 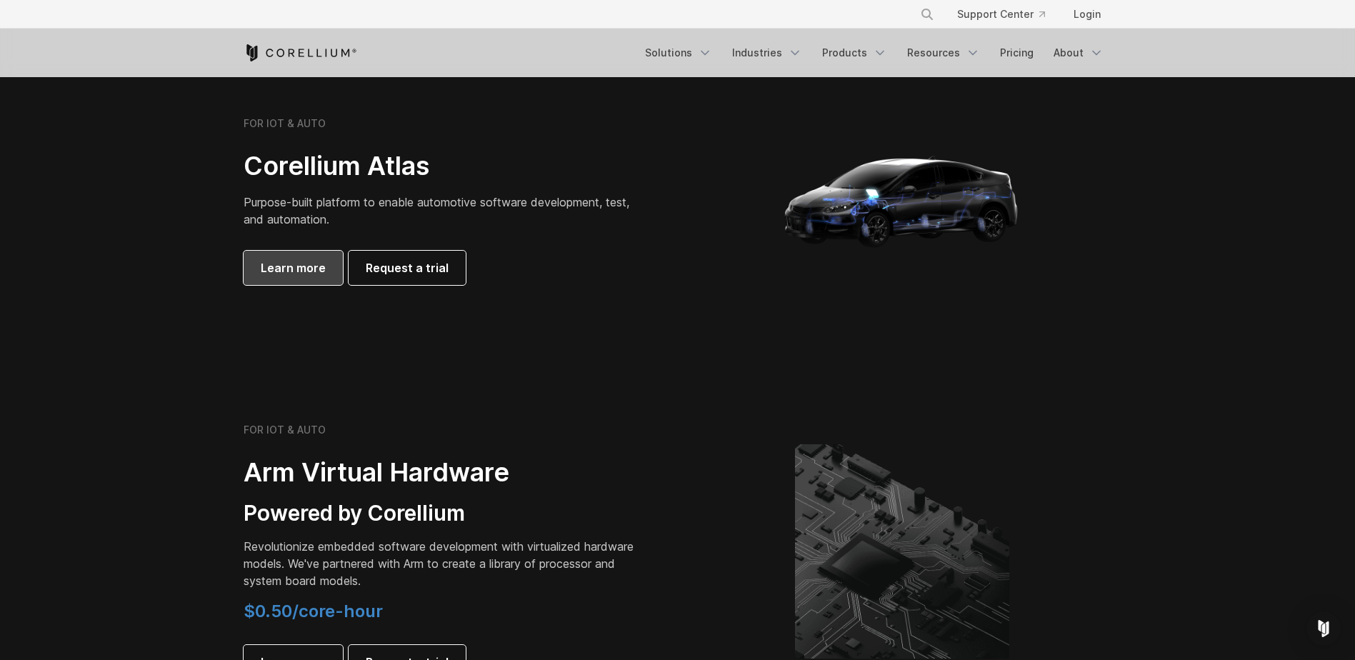 I want to click on a: Support Center, so click(x=1001, y=14).